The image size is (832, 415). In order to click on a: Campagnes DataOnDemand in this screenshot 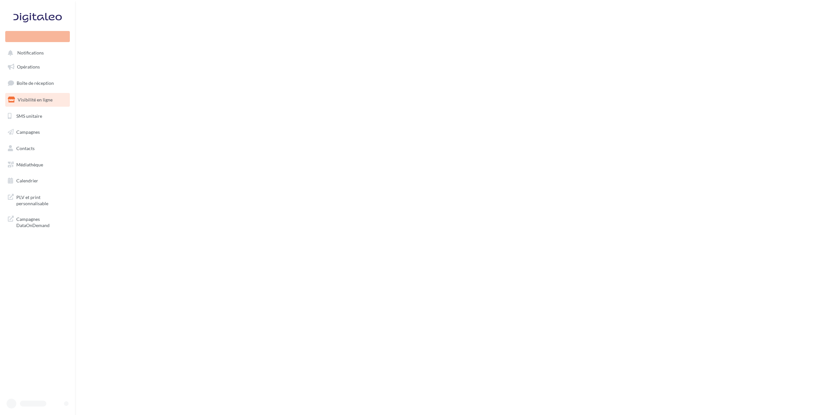, I will do `click(38, 222)`.